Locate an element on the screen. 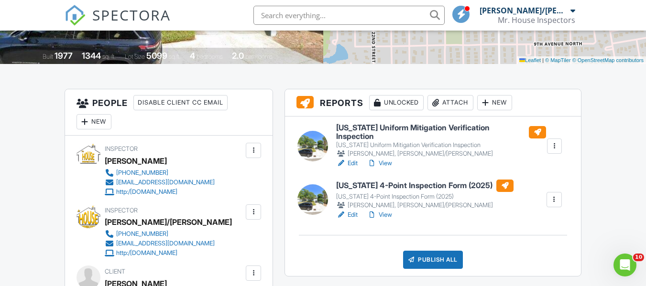  img: The Best Home Inspection Software - Spectora is located at coordinates (75, 15).